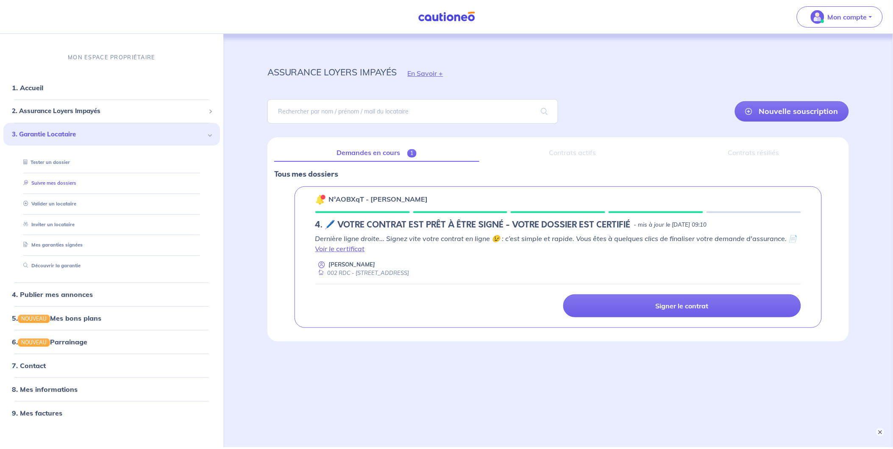 This screenshot has height=449, width=893. Describe the element at coordinates (37, 413) in the screenshot. I see `a: 9. Mes factures` at that location.